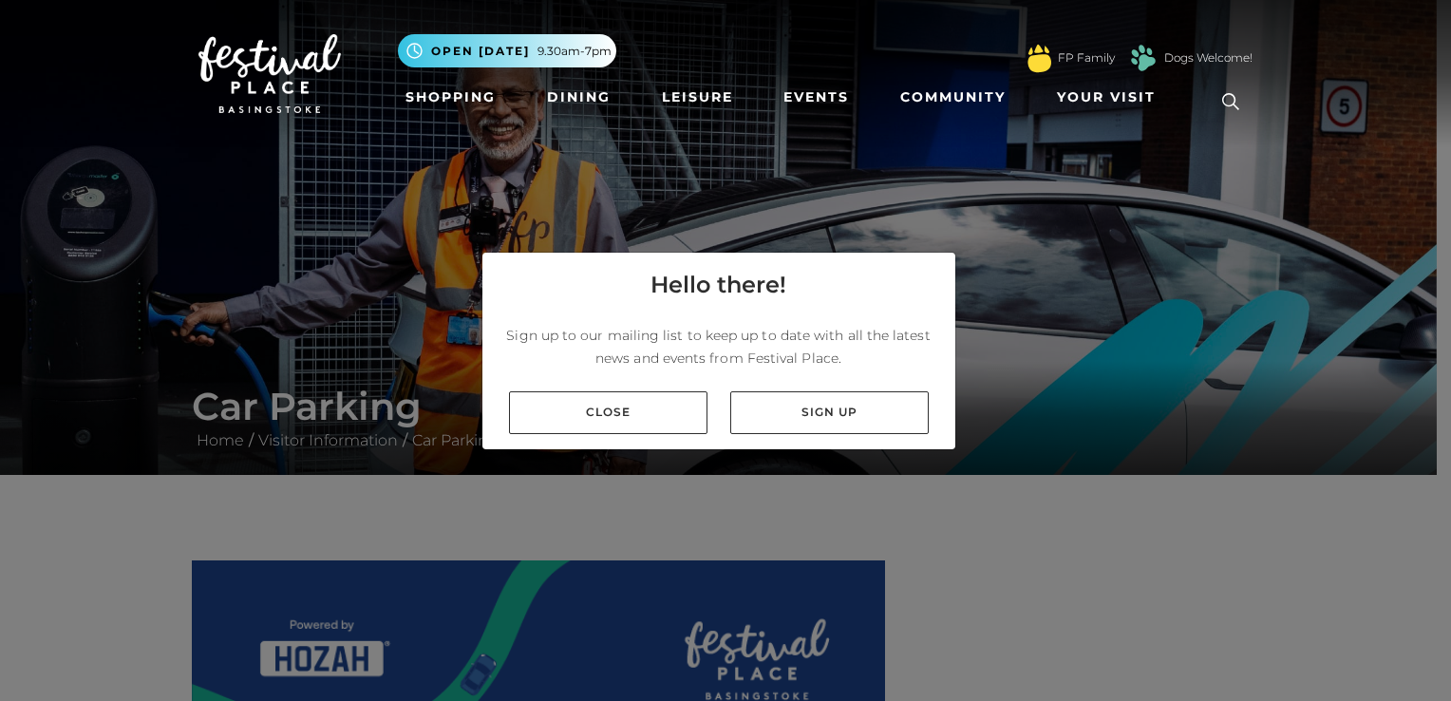  I want to click on a: Leisure, so click(697, 97).